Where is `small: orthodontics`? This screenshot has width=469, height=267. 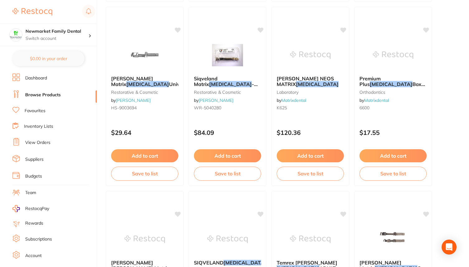
small: orthodontics is located at coordinates (393, 92).